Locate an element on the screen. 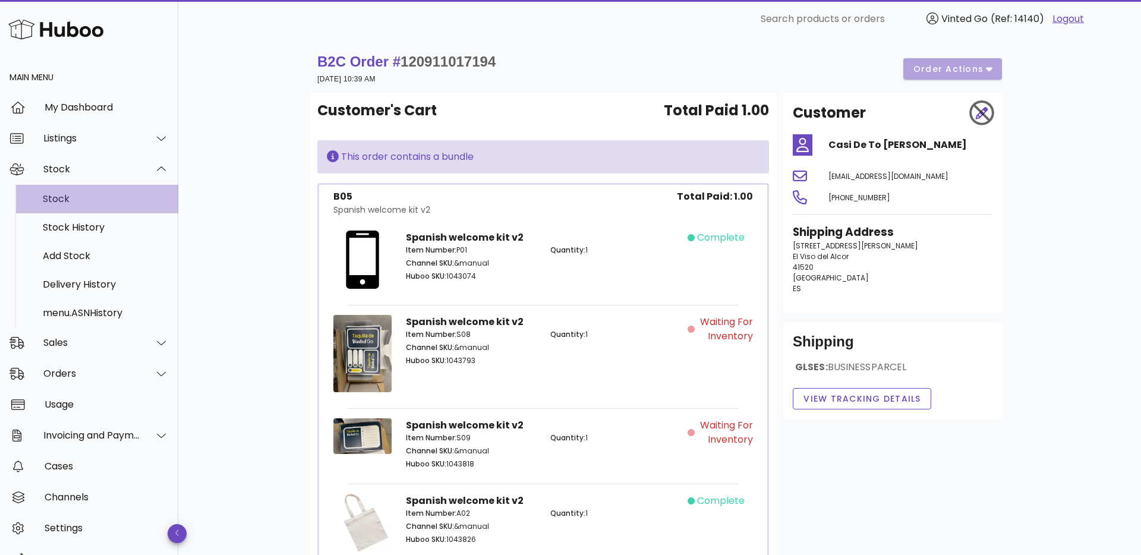 This screenshot has width=1141, height=555. h3: Shipping Address is located at coordinates (892, 232).